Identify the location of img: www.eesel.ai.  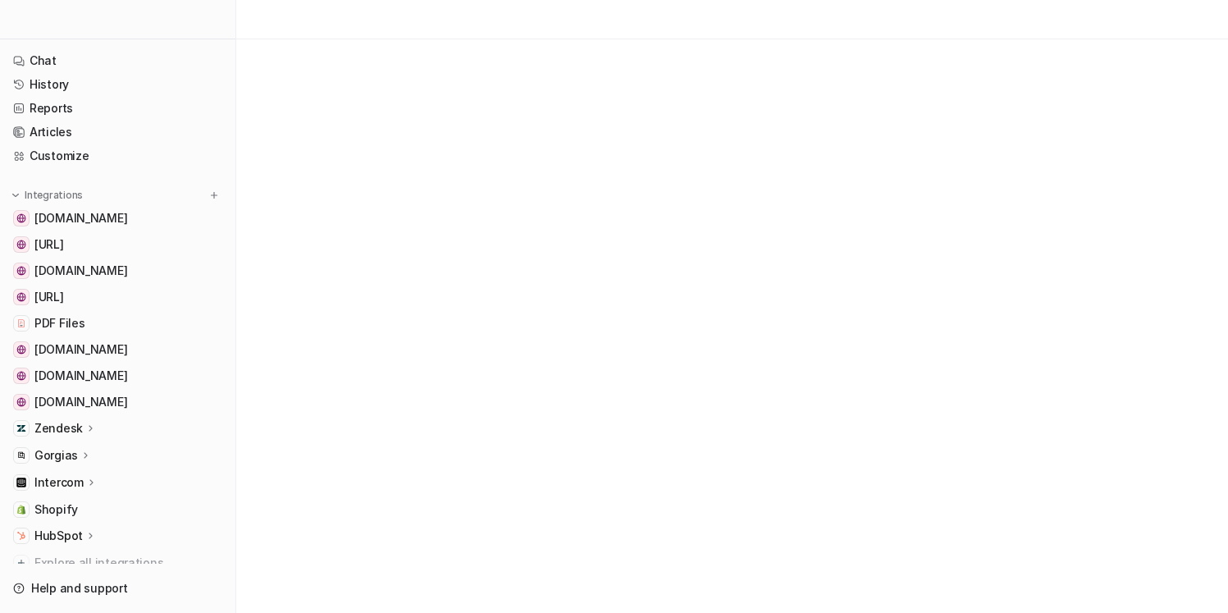
(21, 297).